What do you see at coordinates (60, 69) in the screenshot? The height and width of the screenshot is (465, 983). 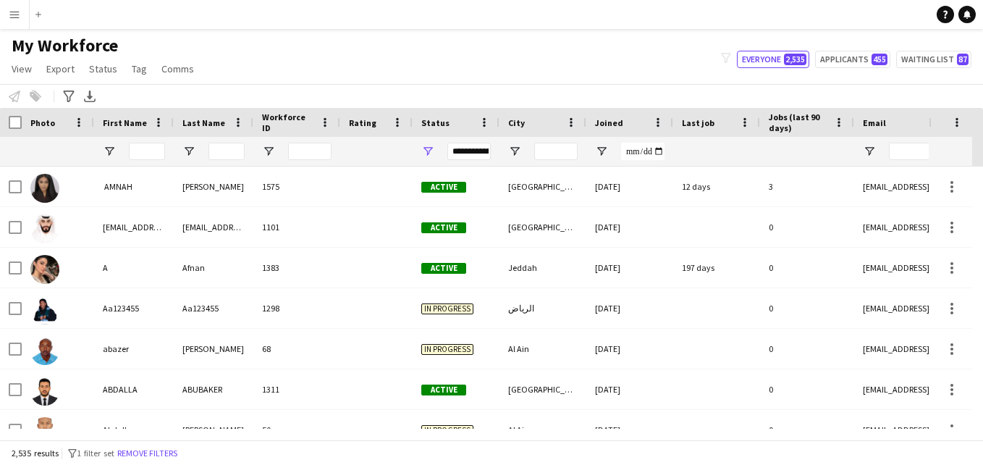 I see `a: Export` at bounding box center [60, 69].